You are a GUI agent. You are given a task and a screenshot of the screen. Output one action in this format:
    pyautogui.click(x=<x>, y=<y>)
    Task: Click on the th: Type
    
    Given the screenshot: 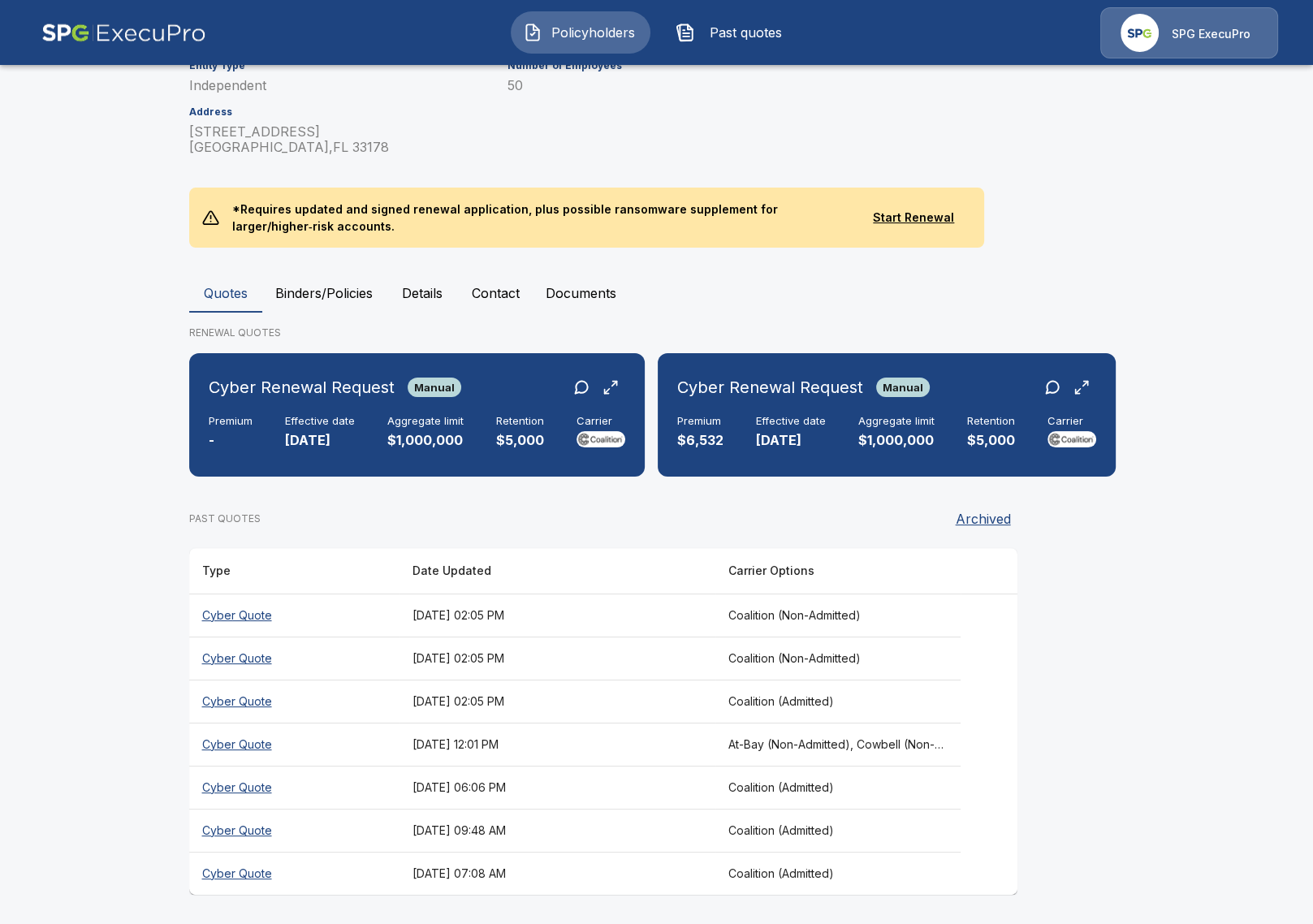 What is the action you would take?
    pyautogui.click(x=294, y=571)
    